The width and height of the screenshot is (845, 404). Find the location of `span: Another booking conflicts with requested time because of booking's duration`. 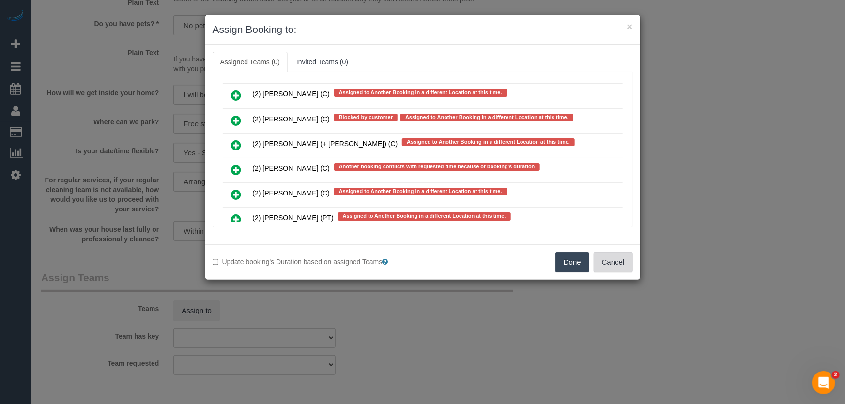

span: Another booking conflicts with requested time because of booking's duration is located at coordinates (437, 167).